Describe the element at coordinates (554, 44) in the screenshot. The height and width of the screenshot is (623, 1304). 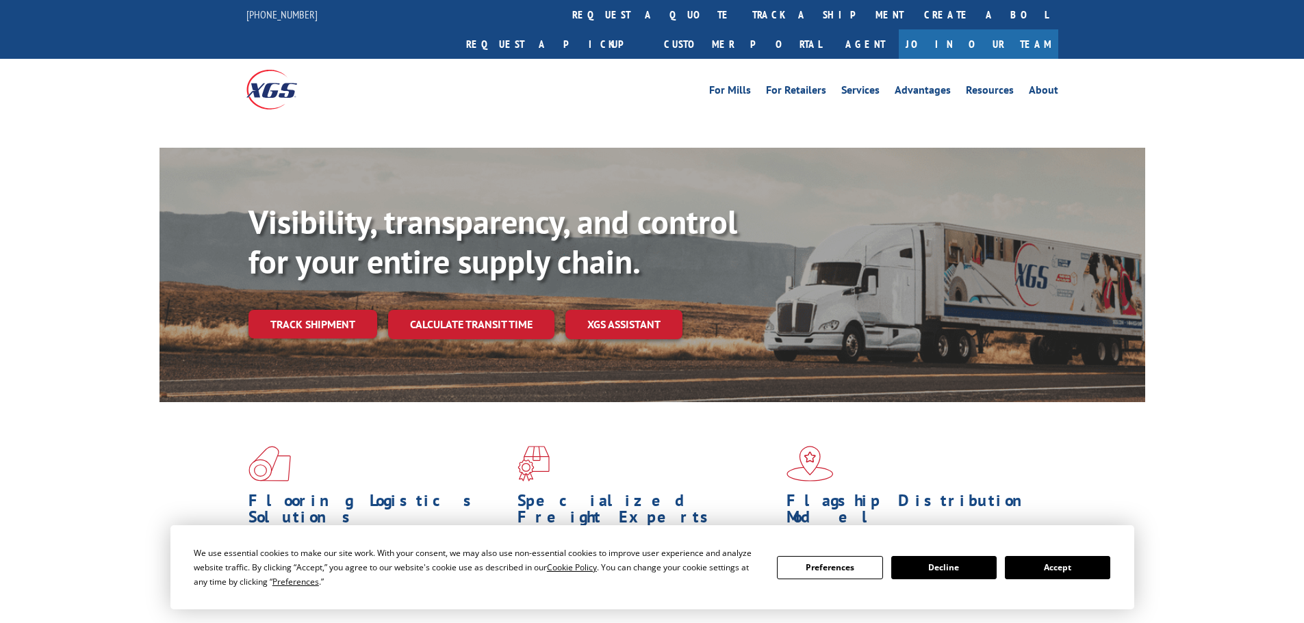
I see `a: Request a pickup` at that location.